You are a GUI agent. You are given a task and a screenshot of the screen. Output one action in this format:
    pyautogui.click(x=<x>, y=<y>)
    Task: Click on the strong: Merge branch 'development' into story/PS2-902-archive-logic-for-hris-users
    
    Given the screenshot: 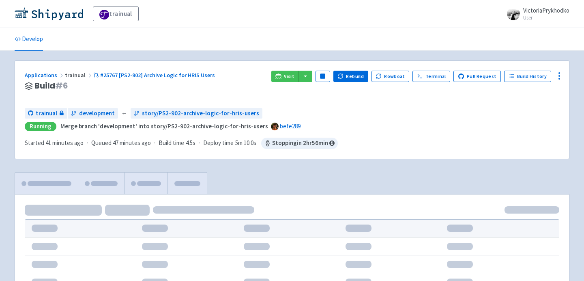 What is the action you would take?
    pyautogui.click(x=164, y=126)
    